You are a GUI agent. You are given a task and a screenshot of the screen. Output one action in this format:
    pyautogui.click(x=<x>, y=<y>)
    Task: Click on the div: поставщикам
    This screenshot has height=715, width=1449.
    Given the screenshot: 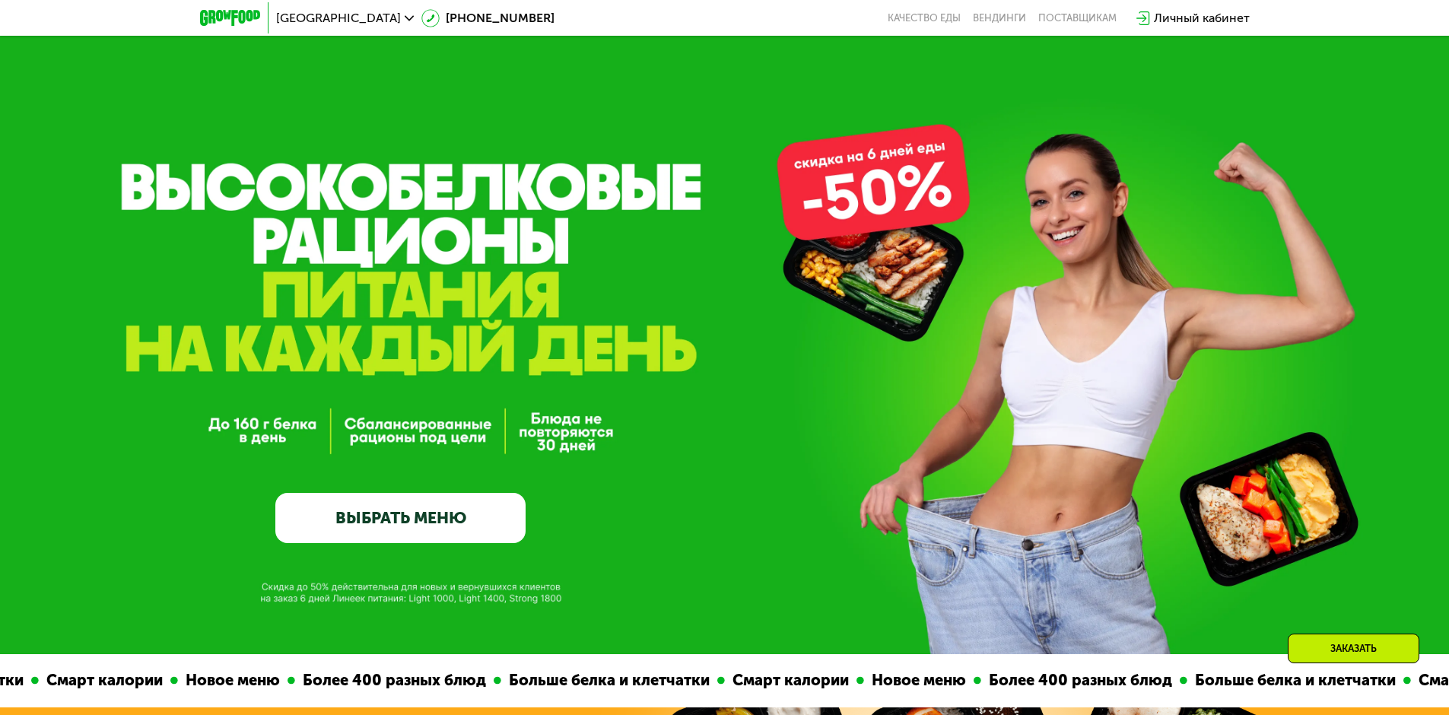 What is the action you would take?
    pyautogui.click(x=1077, y=18)
    